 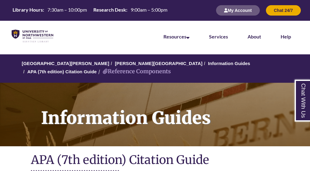 I want to click on button: My Account, so click(x=238, y=10).